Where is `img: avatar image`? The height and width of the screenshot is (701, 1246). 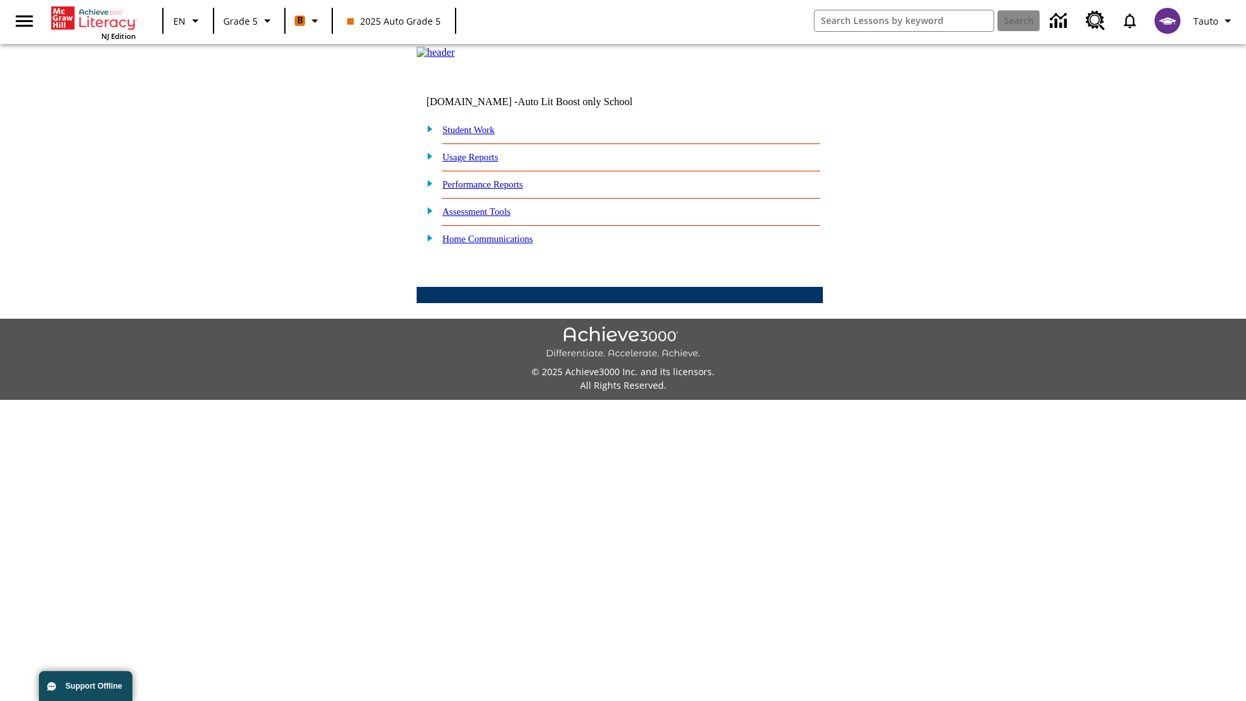
img: avatar image is located at coordinates (1168, 21).